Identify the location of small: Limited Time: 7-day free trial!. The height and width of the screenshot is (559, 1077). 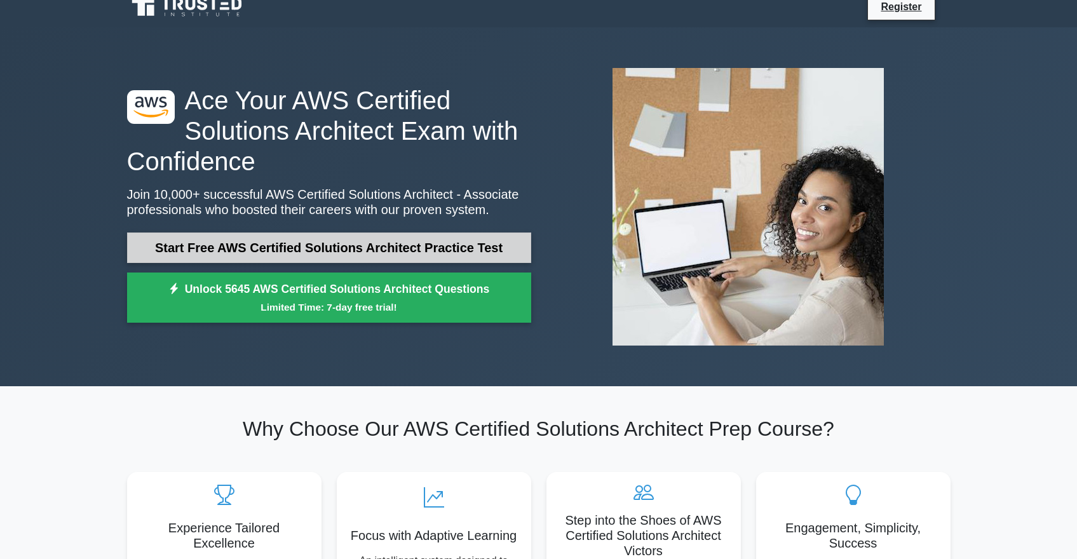
(329, 307).